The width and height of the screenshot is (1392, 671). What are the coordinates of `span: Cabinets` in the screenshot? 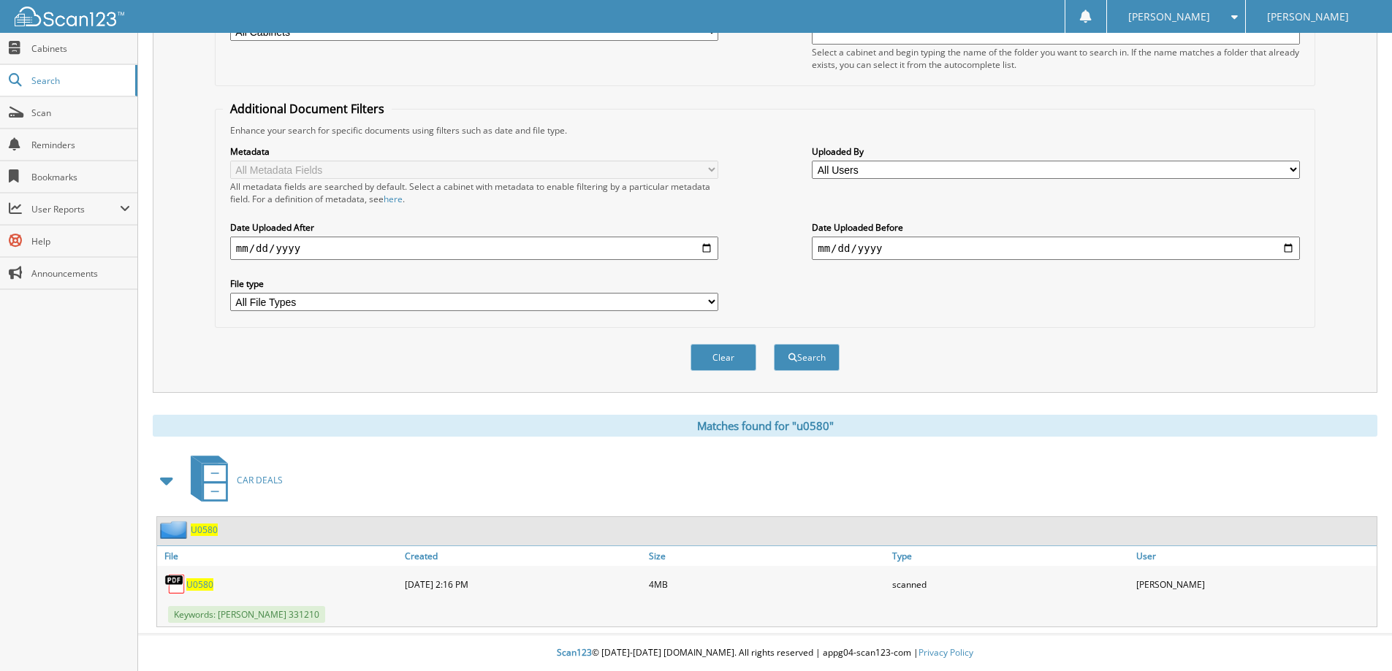 It's located at (80, 48).